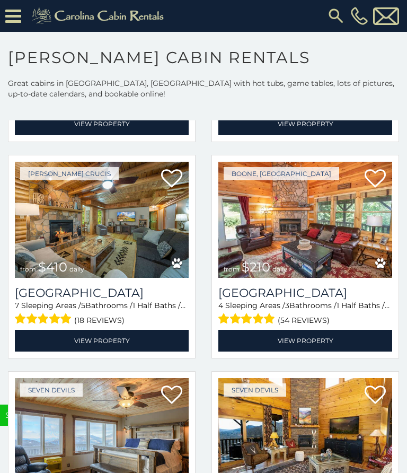  What do you see at coordinates (102, 220) in the screenshot?
I see `a: Mountainside Lodge from $410 daily` at bounding box center [102, 220].